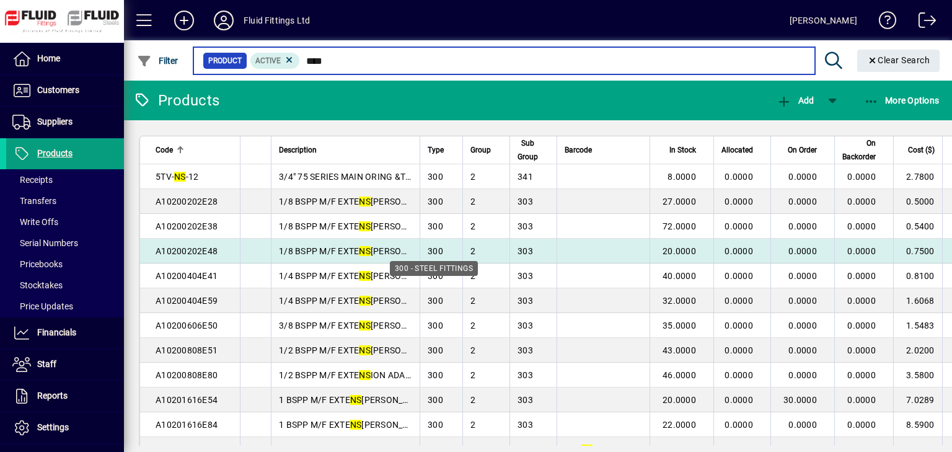 The image size is (952, 452). Describe the element at coordinates (187, 425) in the screenshot. I see `span: A10201616E84` at that location.